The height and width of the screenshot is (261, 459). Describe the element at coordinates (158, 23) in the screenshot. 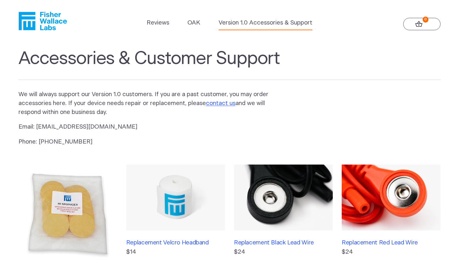

I see `a: Reviews` at that location.